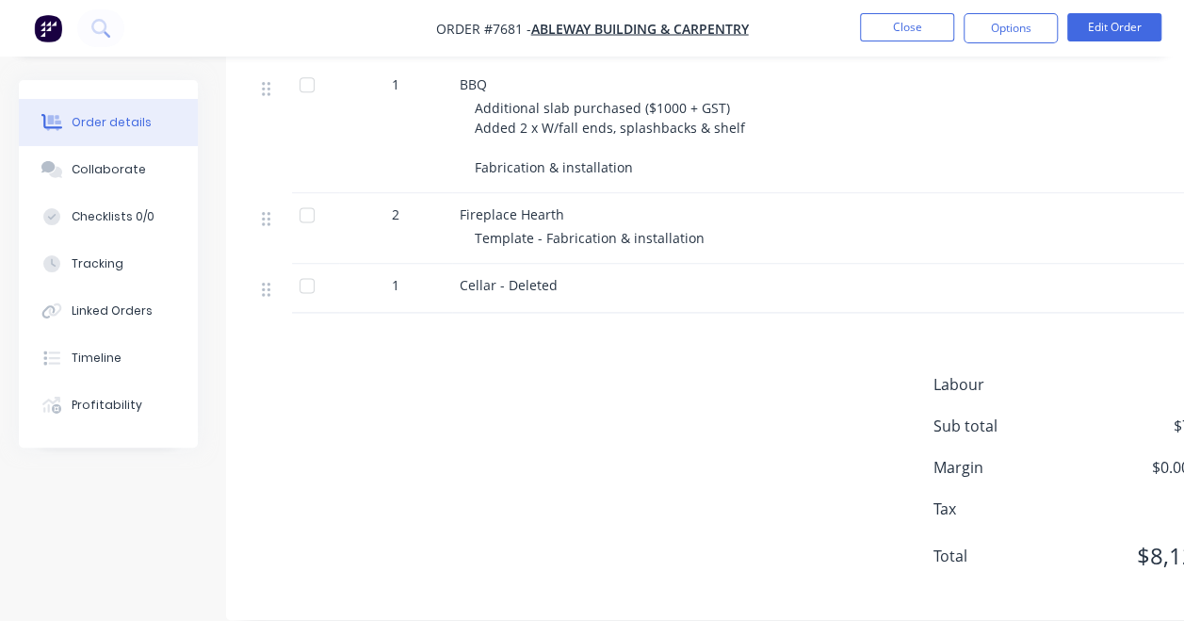  What do you see at coordinates (108, 169) in the screenshot?
I see `button: Collaborate` at bounding box center [108, 169].